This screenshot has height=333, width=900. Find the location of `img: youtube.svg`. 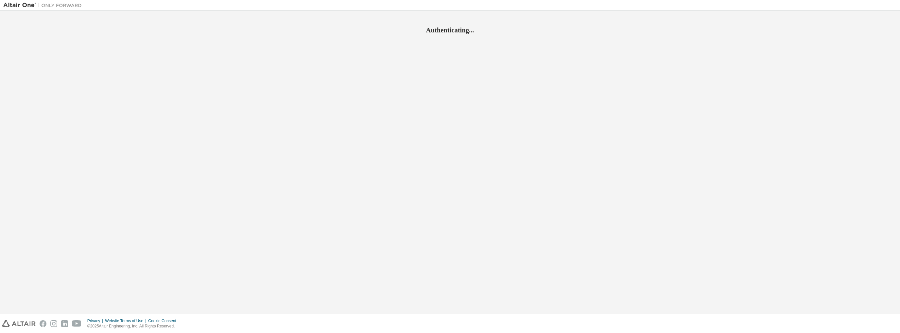

img: youtube.svg is located at coordinates (77, 323).